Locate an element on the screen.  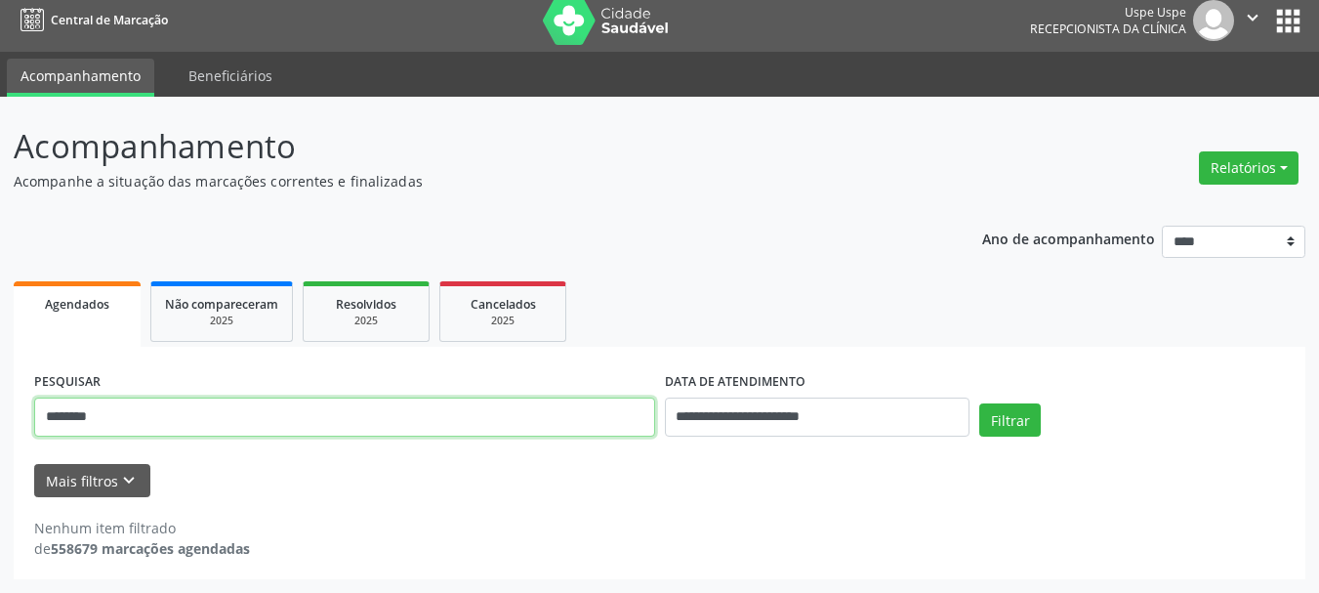
button: Mais filtroskeyboard_arrow_down is located at coordinates (92, 480).